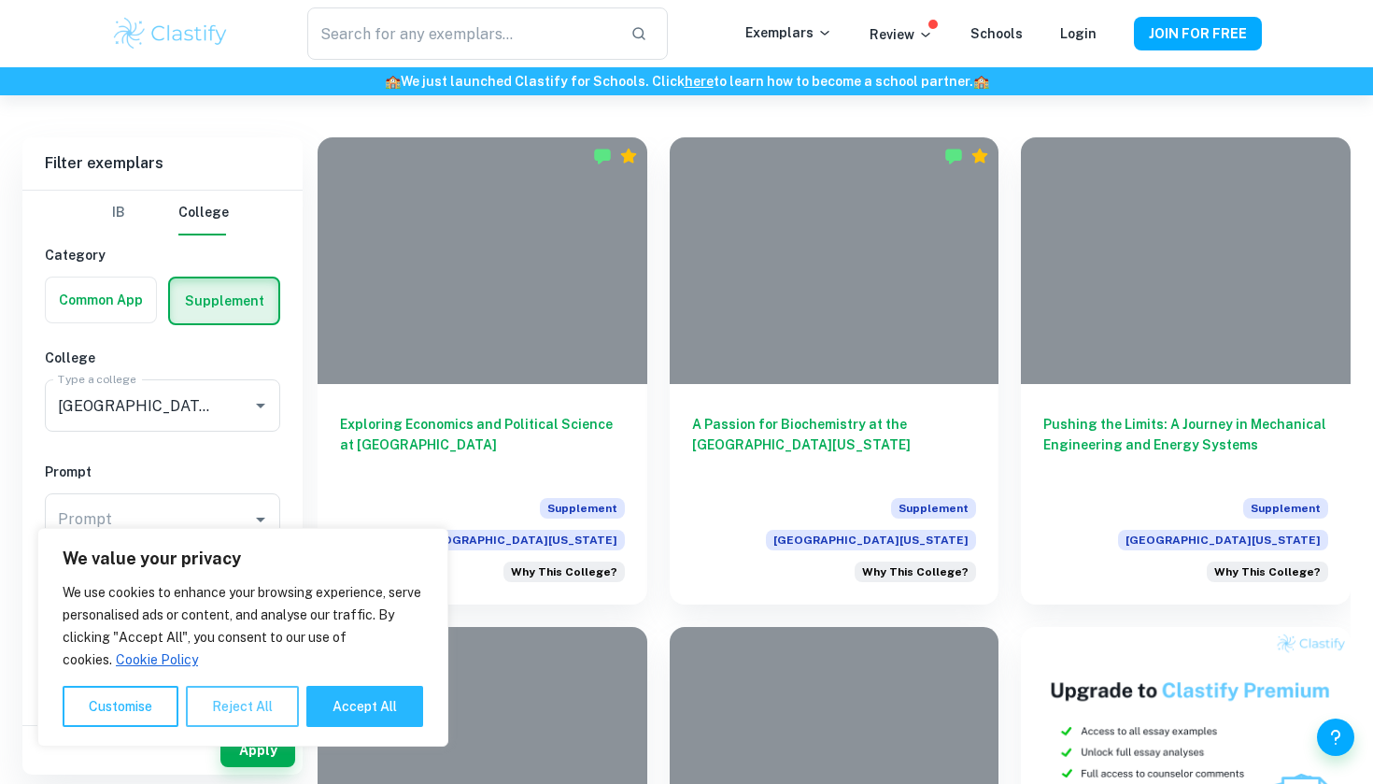 The height and width of the screenshot is (784, 1373). Describe the element at coordinates (224, 301) in the screenshot. I see `button: Supplement` at that location.